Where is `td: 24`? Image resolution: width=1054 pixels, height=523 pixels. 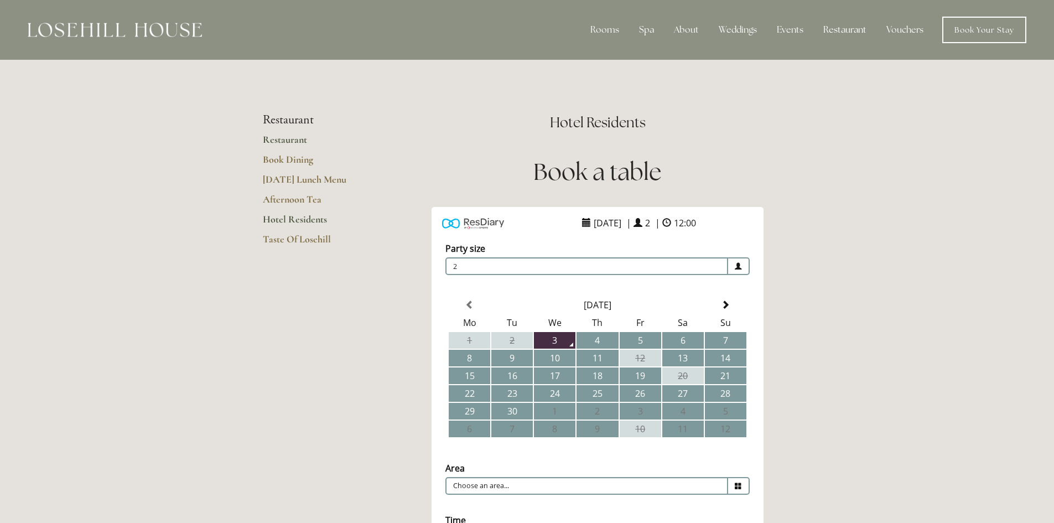 td: 24 is located at coordinates (554, 393).